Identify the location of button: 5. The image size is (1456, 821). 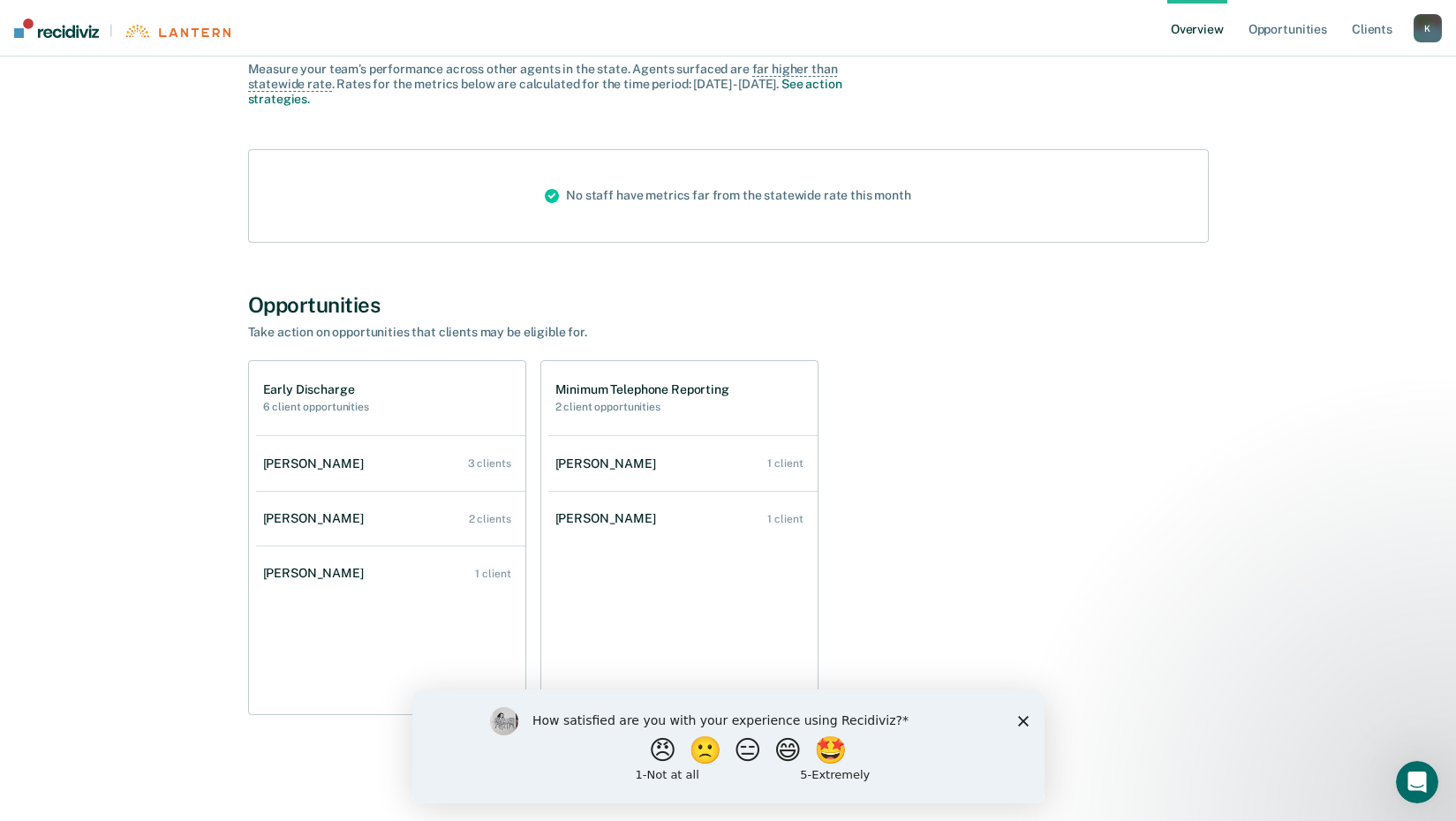
(419, 61).